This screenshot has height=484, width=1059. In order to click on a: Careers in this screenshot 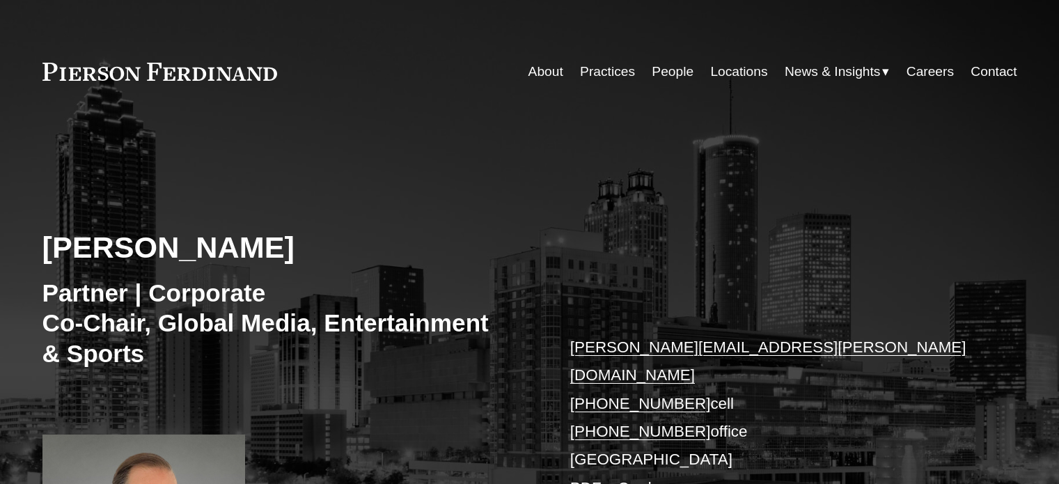, I will do `click(931, 72)`.